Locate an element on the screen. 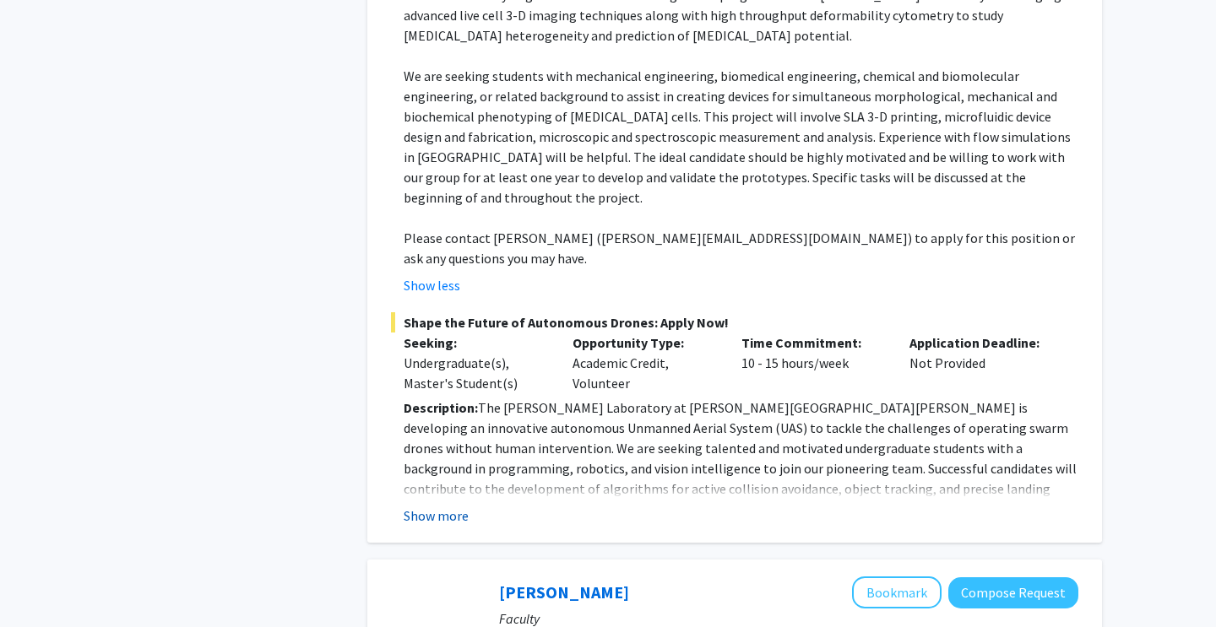 This screenshot has height=627, width=1216. button: Show more is located at coordinates (436, 516).